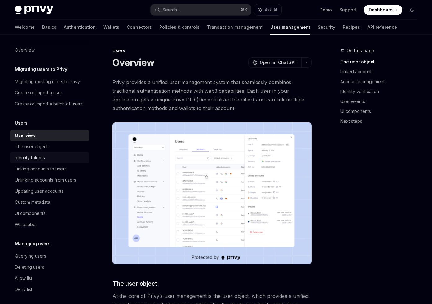  I want to click on button: Open in ChatGPT, so click(274, 63).